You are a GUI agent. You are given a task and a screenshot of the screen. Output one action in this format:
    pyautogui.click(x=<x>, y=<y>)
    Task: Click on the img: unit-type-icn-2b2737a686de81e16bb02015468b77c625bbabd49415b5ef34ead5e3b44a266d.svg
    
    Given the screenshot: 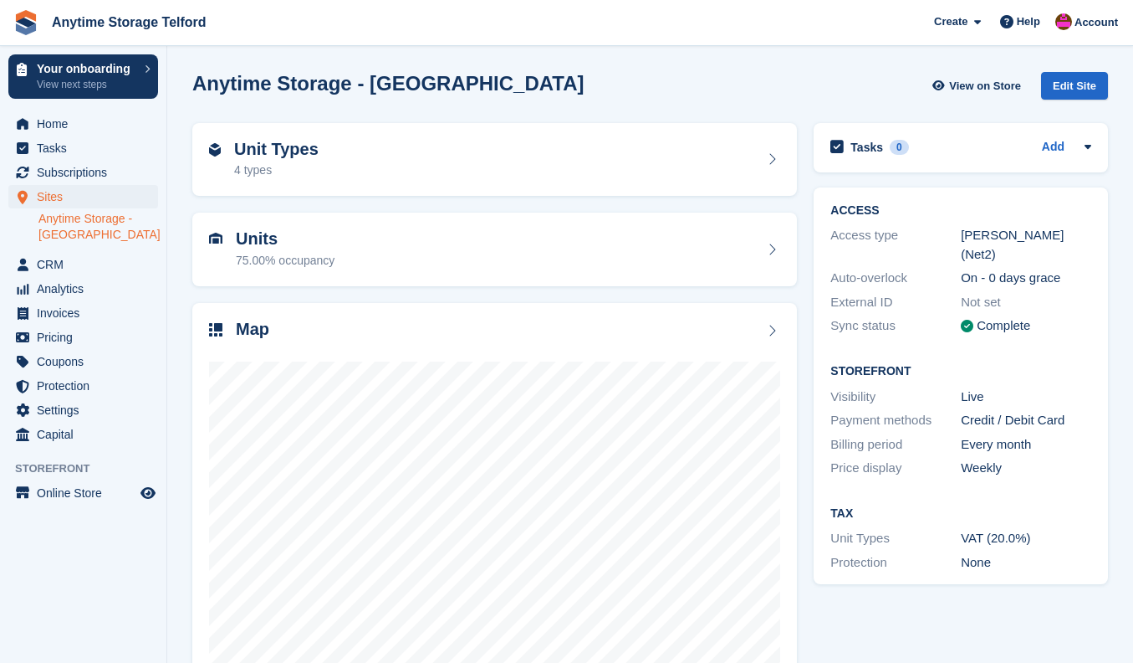 What is the action you would take?
    pyautogui.click(x=215, y=150)
    